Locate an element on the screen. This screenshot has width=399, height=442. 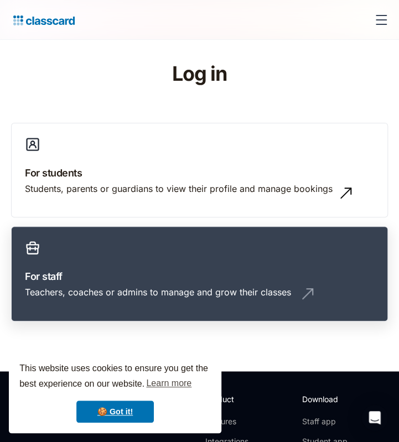
a: learn more about cookies is located at coordinates (169, 384).